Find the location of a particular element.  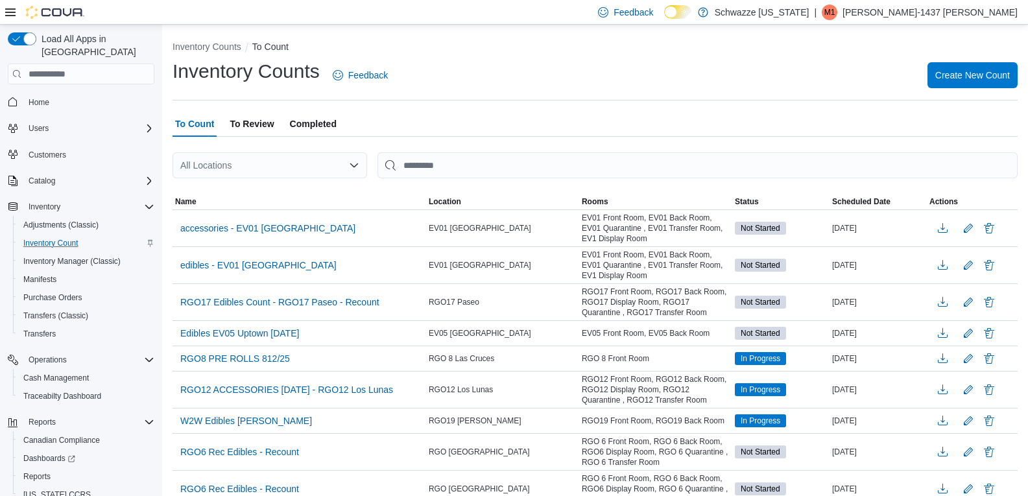

button: Status is located at coordinates (781, 202).